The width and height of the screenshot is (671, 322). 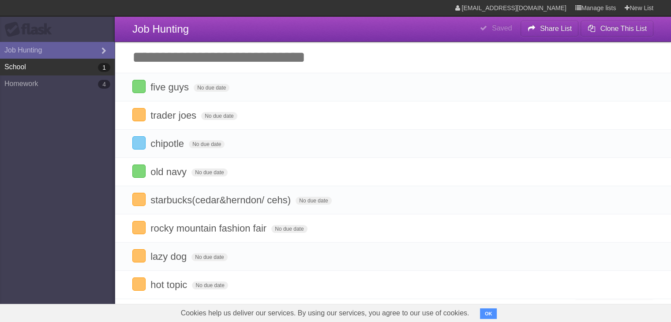 What do you see at coordinates (169, 256) in the screenshot?
I see `span: lazy dog` at bounding box center [169, 256].